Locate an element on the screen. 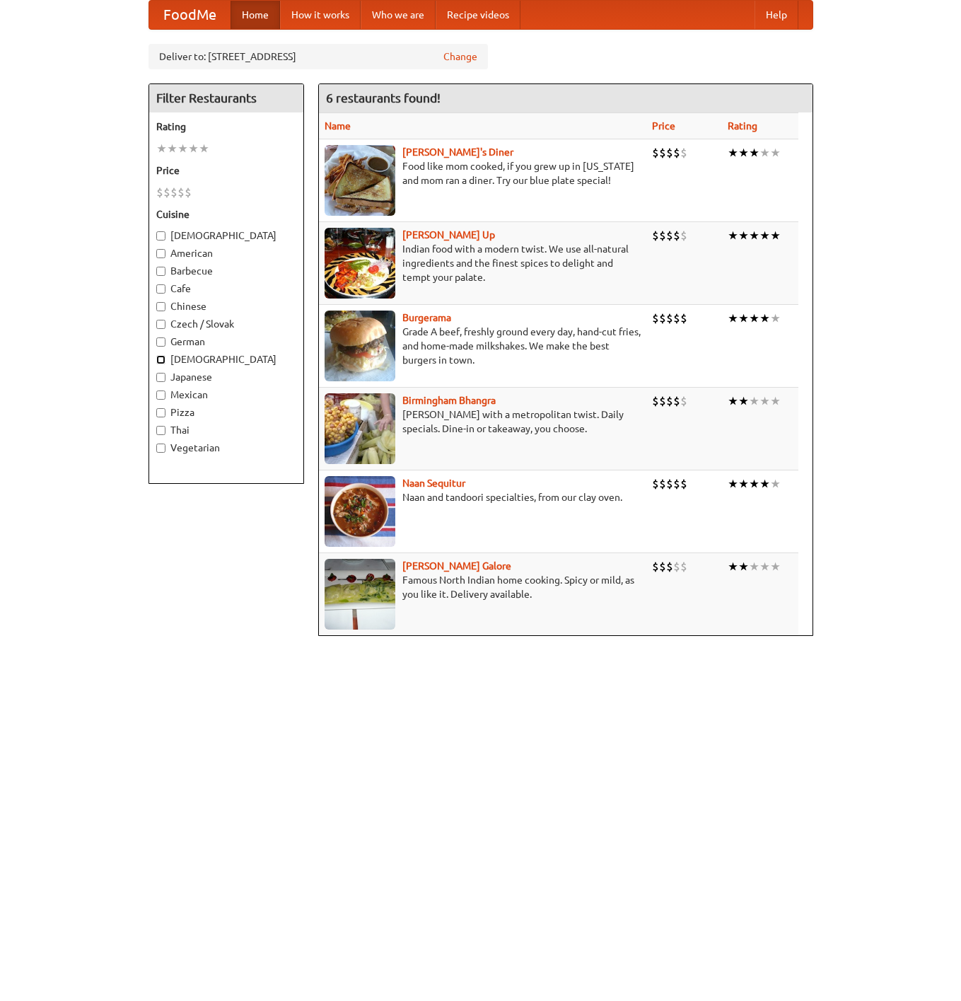  ng-pluralize: 6 restaurants found! is located at coordinates (383, 98).